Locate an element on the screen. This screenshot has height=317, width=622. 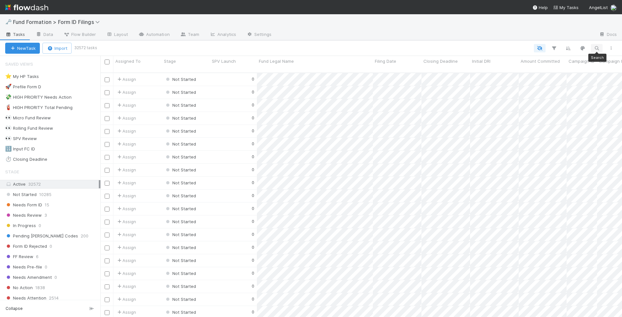
span: Needs Form ID is located at coordinates (24, 205).